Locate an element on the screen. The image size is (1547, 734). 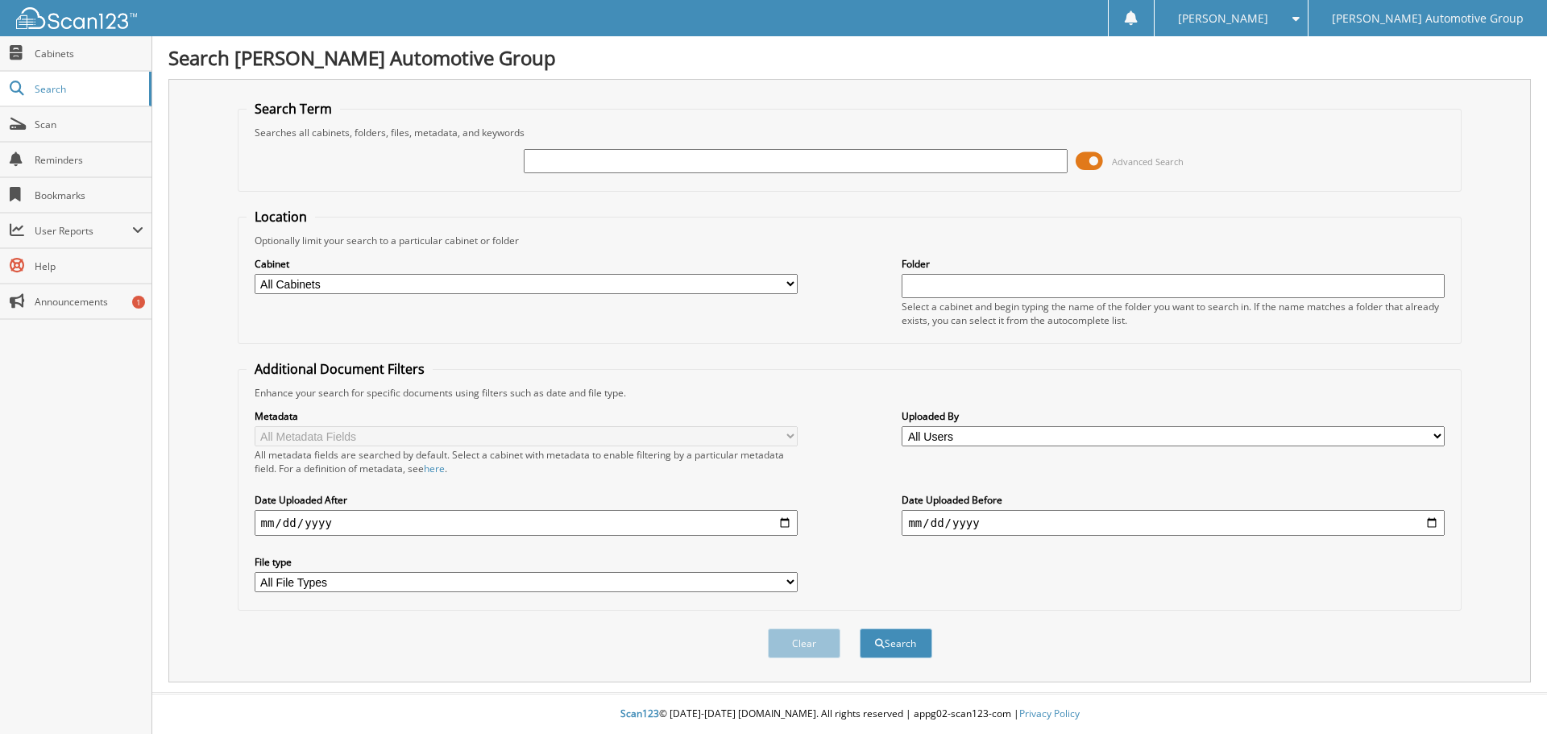
a: here is located at coordinates (434, 468).